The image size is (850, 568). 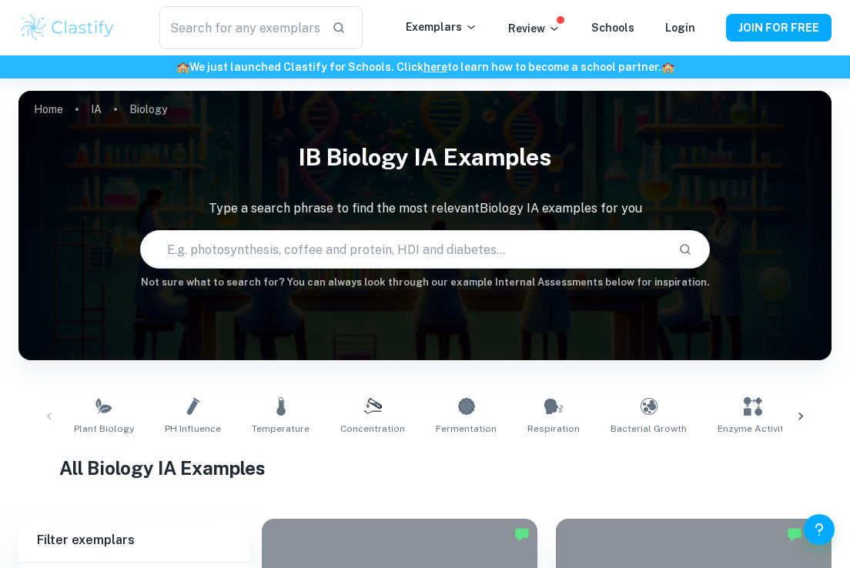 What do you see at coordinates (425, 157) in the screenshot?
I see `h1: IB Biology IA examples` at bounding box center [425, 157].